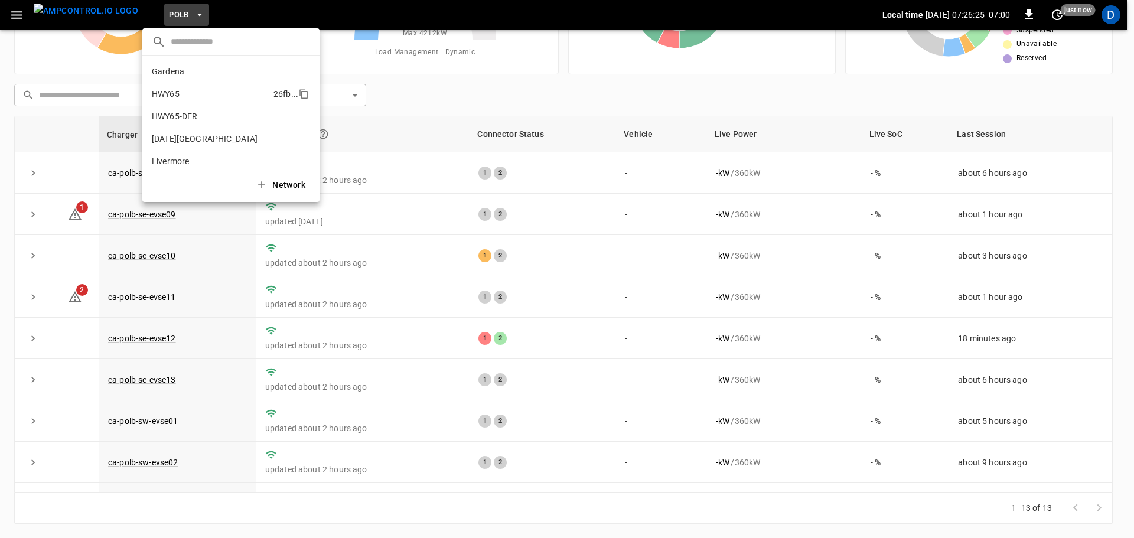 The height and width of the screenshot is (538, 1134). I want to click on p: Gardena, so click(168, 71).